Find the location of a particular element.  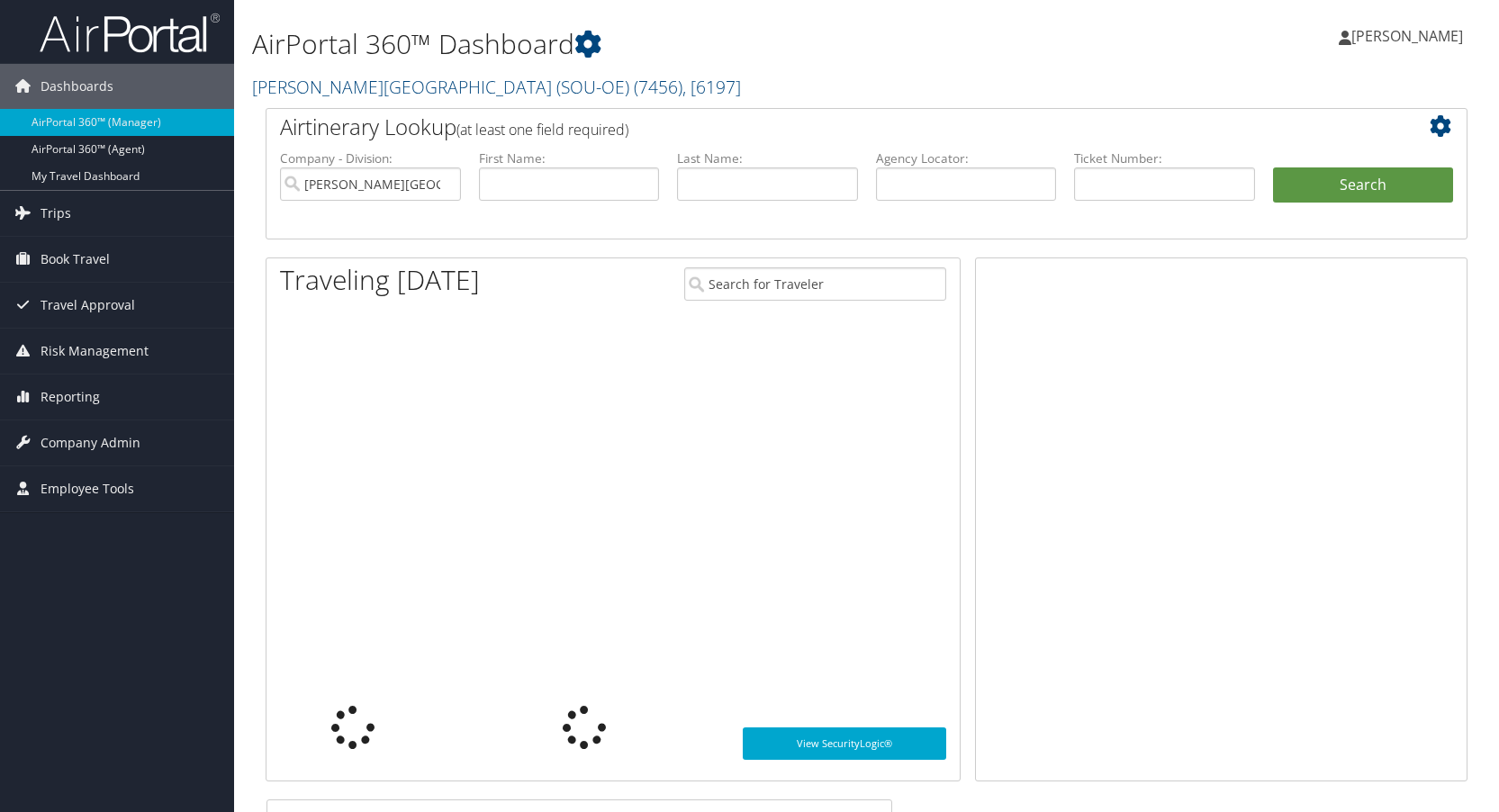

span: Dashboards is located at coordinates (76, 86).